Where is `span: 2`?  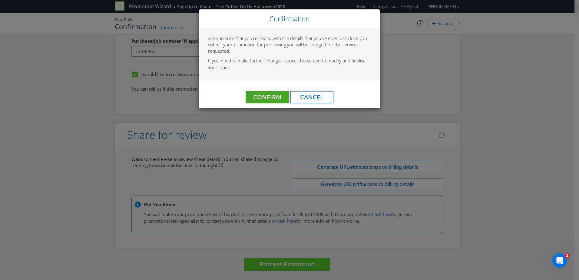
span: 2 is located at coordinates (567, 256).